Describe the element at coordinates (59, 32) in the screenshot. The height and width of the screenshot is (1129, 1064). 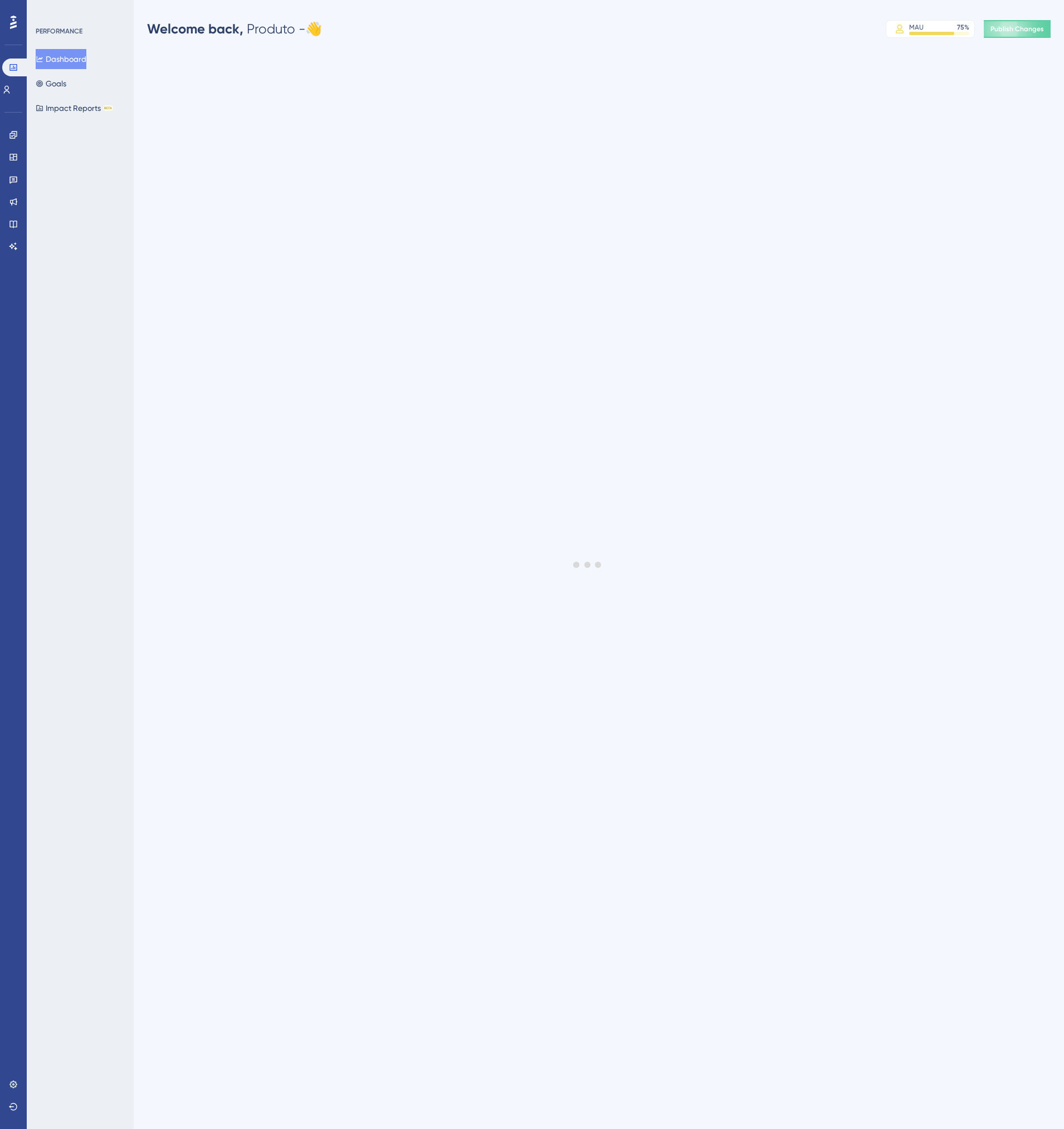
I see `div: PERFORMANCE` at that location.